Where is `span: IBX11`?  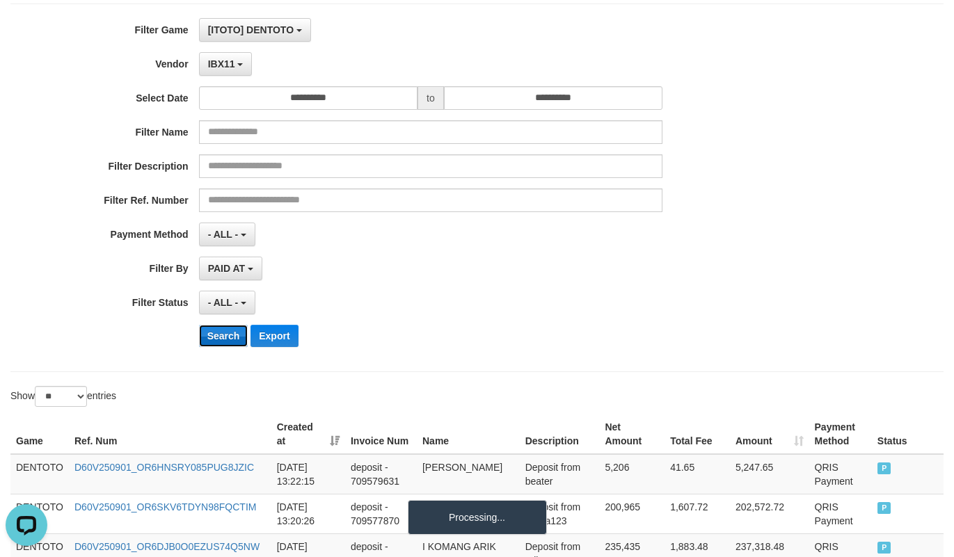 span: IBX11 is located at coordinates (221, 64).